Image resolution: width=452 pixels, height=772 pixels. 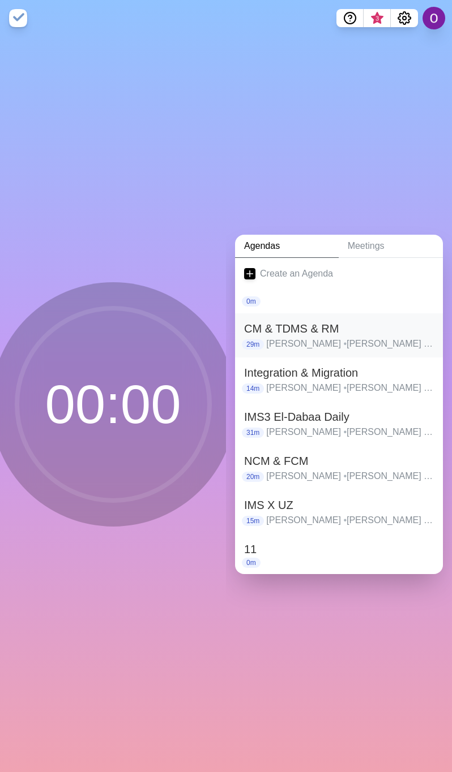 I want to click on button: Help, so click(x=350, y=18).